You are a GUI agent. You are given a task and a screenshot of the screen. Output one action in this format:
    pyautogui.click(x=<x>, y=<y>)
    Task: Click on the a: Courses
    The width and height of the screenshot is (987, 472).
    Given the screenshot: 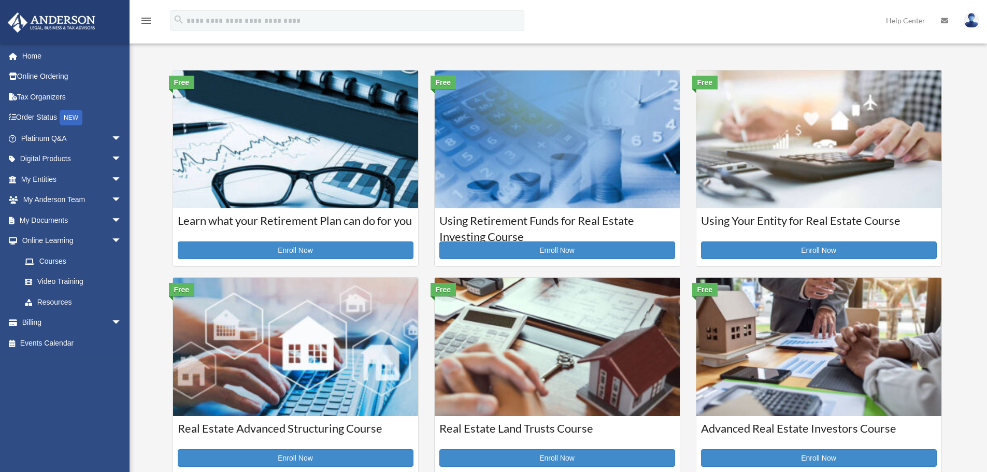 What is the action you would take?
    pyautogui.click(x=73, y=261)
    